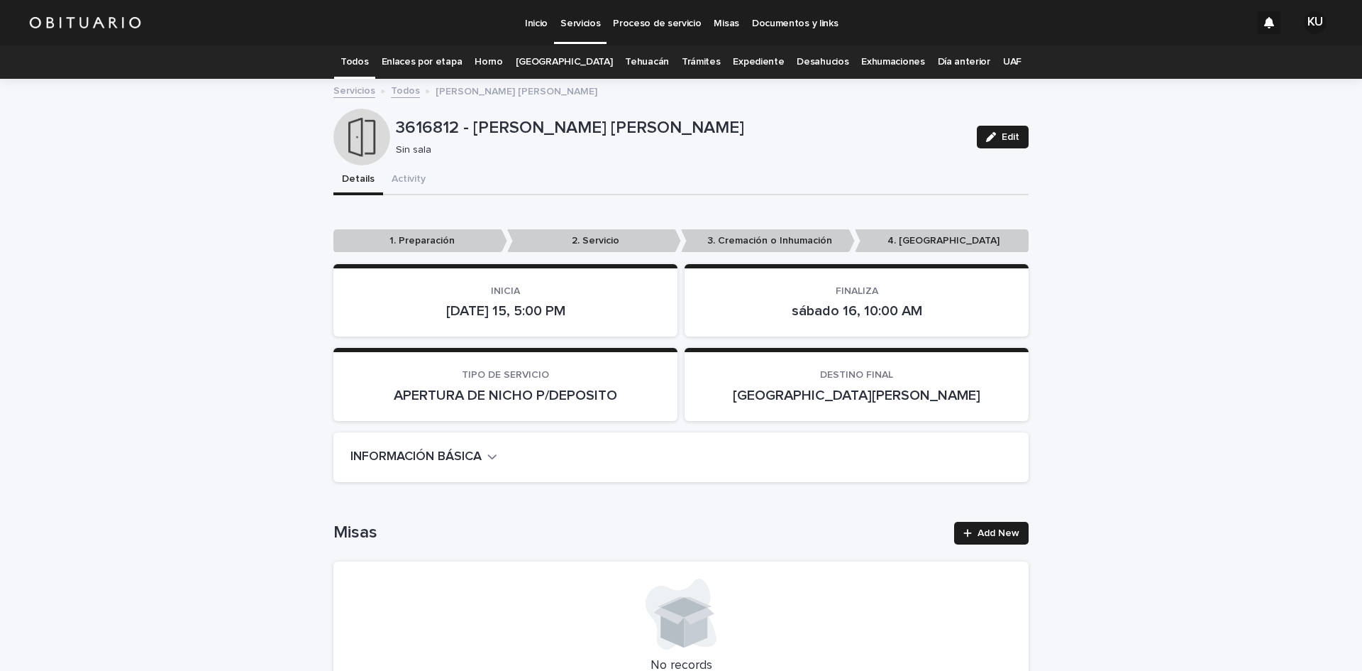 This screenshot has height=671, width=1362. I want to click on a: Exhumaciones, so click(893, 62).